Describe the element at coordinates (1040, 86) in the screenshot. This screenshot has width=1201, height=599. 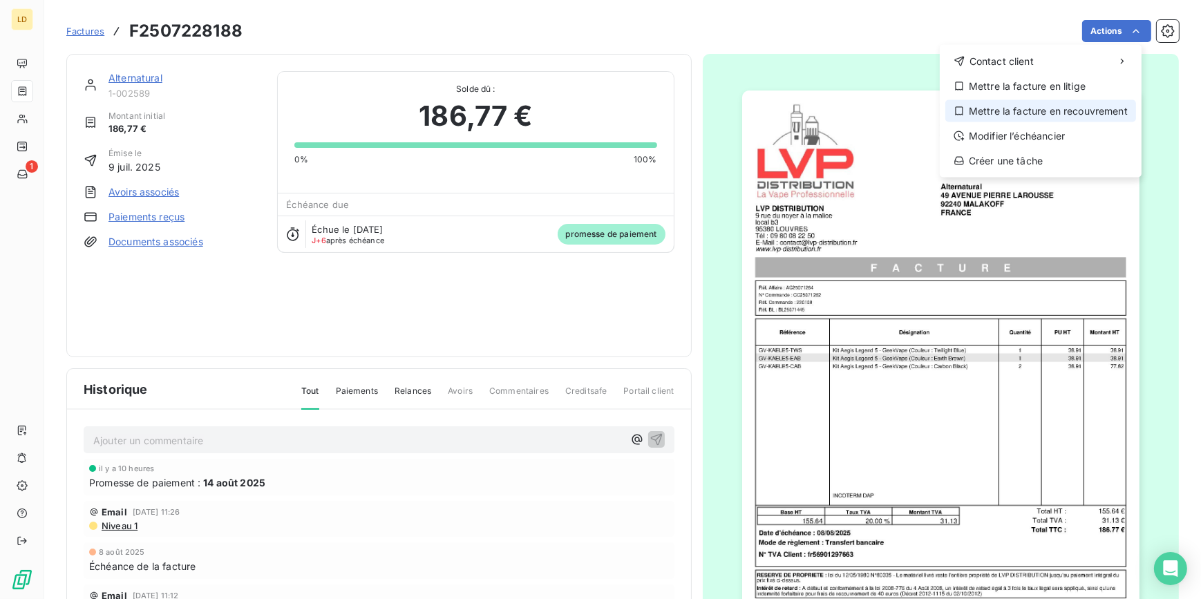
I see `div: Mettre la facture en litige` at that location.